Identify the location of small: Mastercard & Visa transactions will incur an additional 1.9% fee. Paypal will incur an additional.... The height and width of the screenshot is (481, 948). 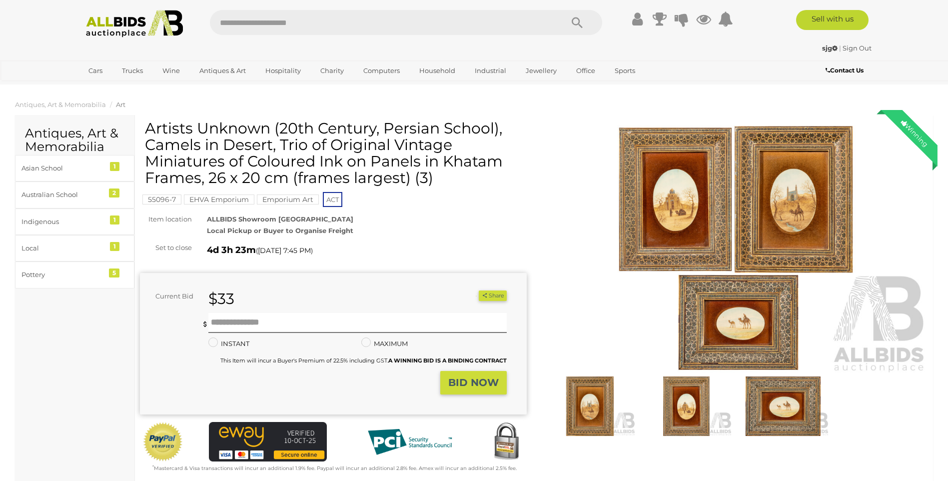
(334, 468).